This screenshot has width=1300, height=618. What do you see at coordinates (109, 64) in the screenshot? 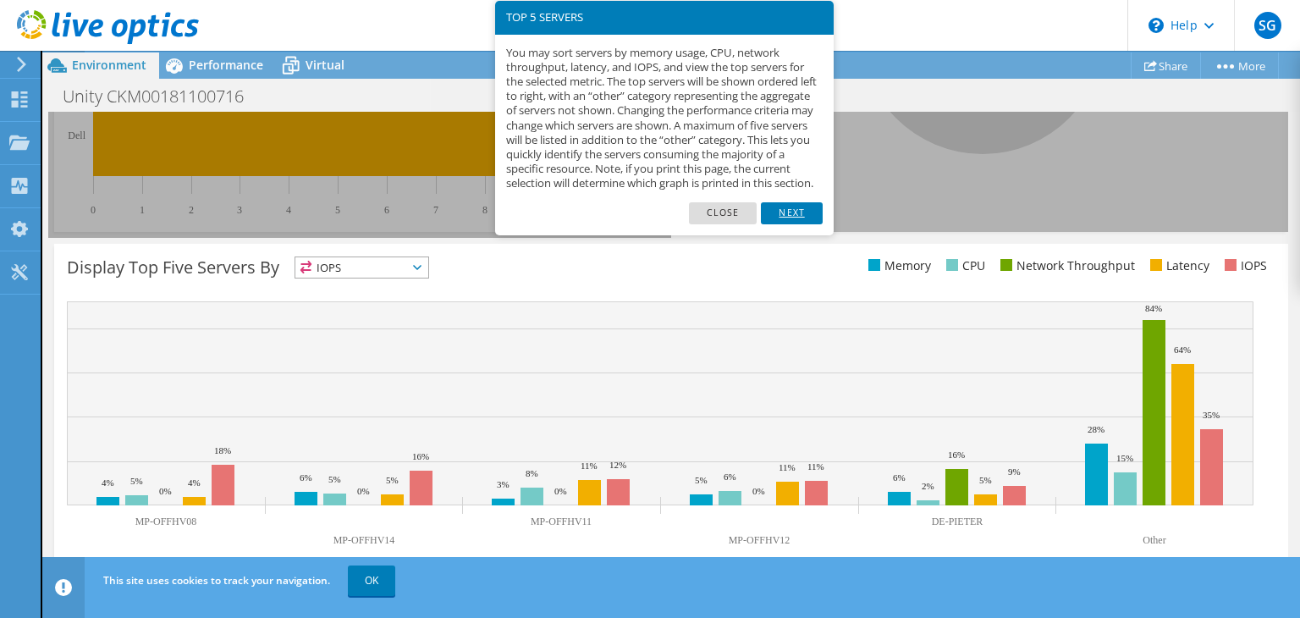
I see `span: Environment` at bounding box center [109, 64].